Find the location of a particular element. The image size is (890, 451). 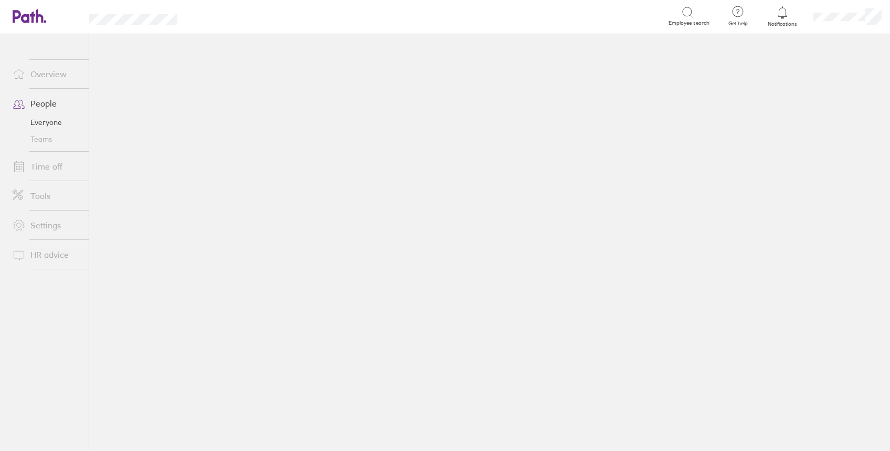

span: Notifications is located at coordinates (782, 24).